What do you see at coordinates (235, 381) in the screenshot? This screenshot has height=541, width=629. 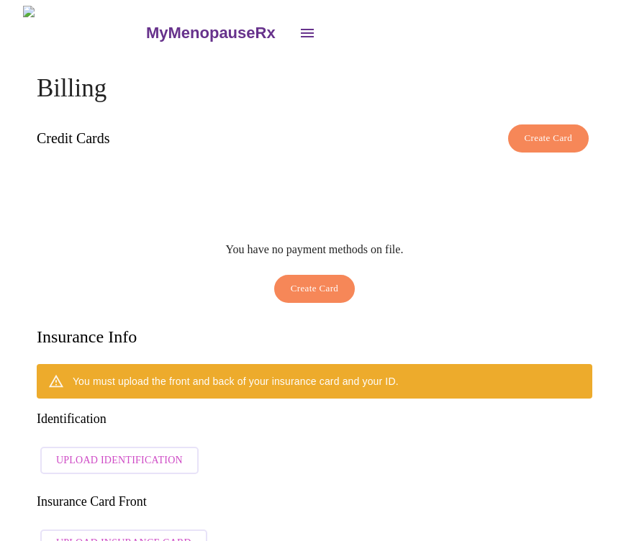 I see `div: You must upload the front and back of your insurance card and your ID.` at bounding box center [235, 381].